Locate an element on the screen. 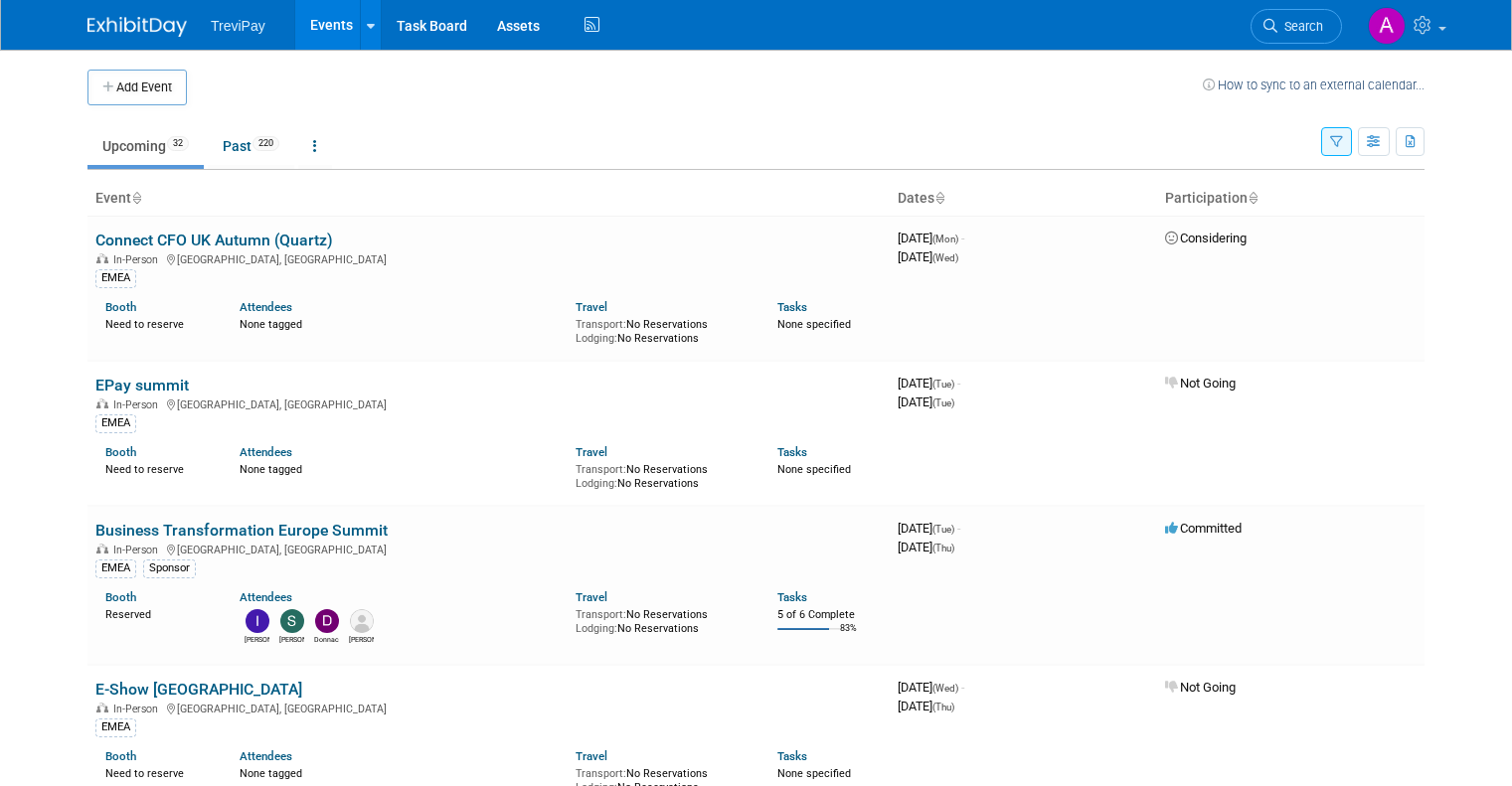  img: ExhibitDay is located at coordinates (137, 27).